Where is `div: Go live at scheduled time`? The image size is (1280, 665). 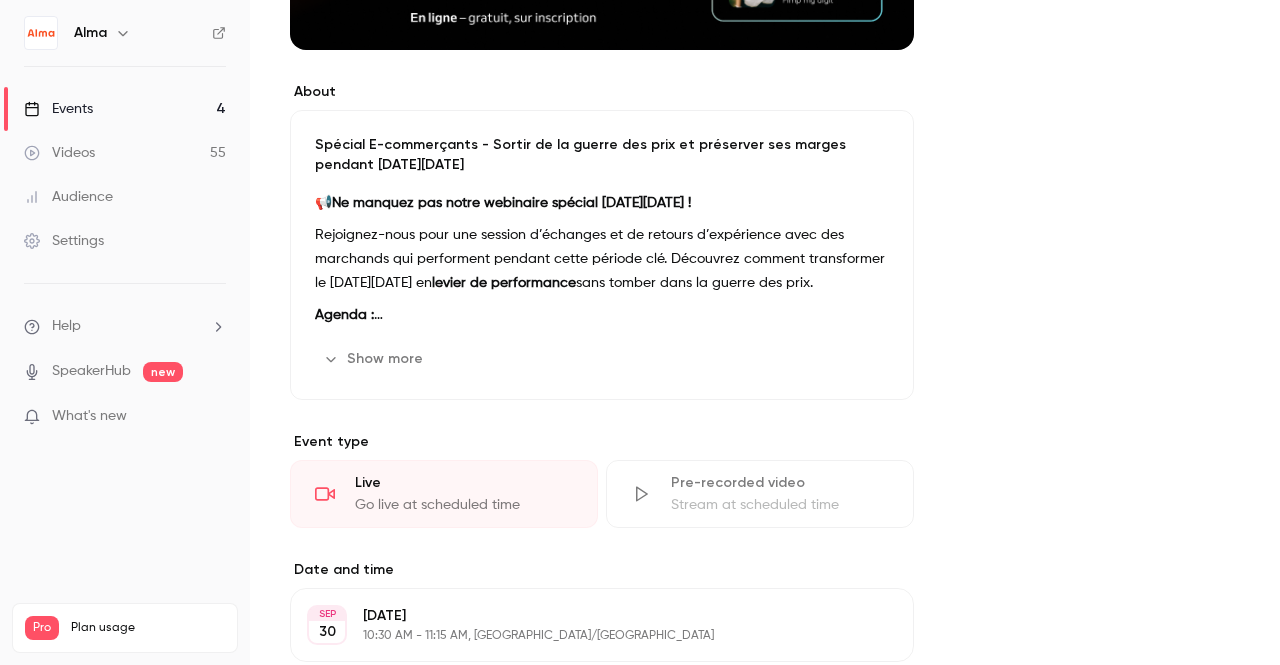 div: Go live at scheduled time is located at coordinates (464, 505).